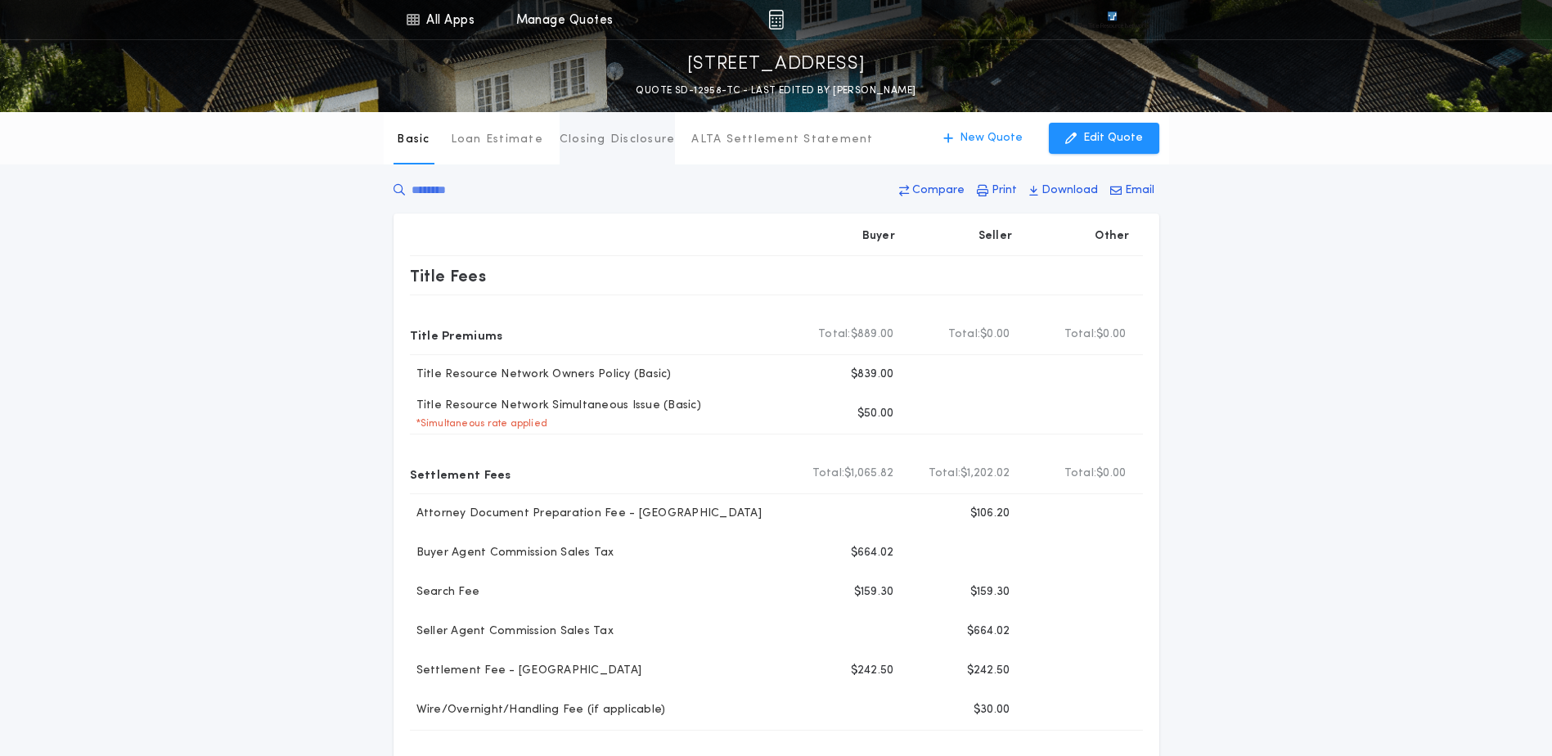 This screenshot has width=1552, height=756. What do you see at coordinates (538, 710) in the screenshot?
I see `p: Wire/Overnight/Handling Fee (if applicable)` at bounding box center [538, 710].